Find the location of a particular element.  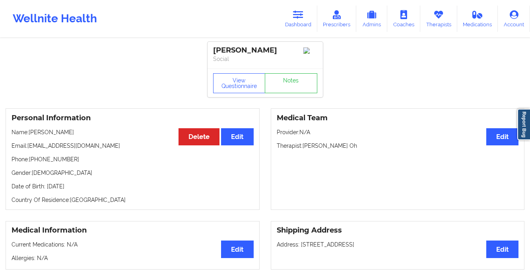

a: Admins is located at coordinates (372, 19).